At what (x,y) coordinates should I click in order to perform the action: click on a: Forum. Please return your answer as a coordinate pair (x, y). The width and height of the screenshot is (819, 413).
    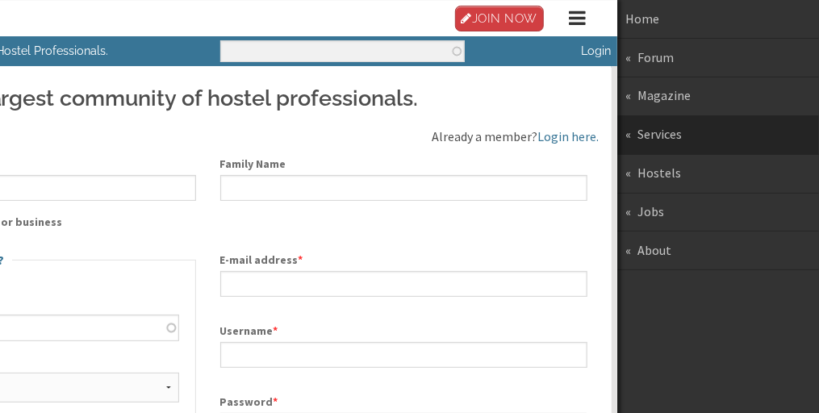
    Looking at the image, I should click on (718, 58).